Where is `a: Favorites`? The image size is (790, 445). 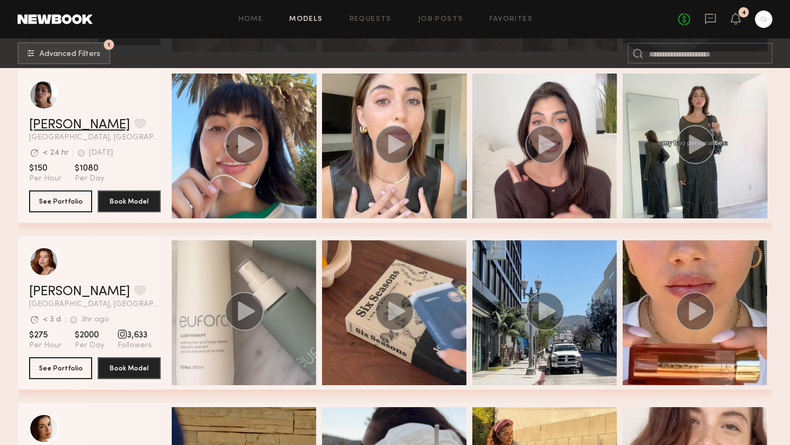 a: Favorites is located at coordinates (511, 19).